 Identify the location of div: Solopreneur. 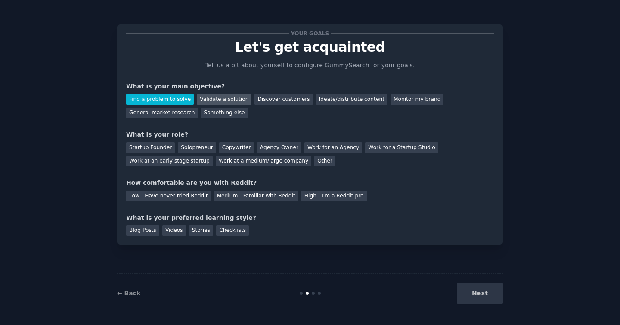
(197, 147).